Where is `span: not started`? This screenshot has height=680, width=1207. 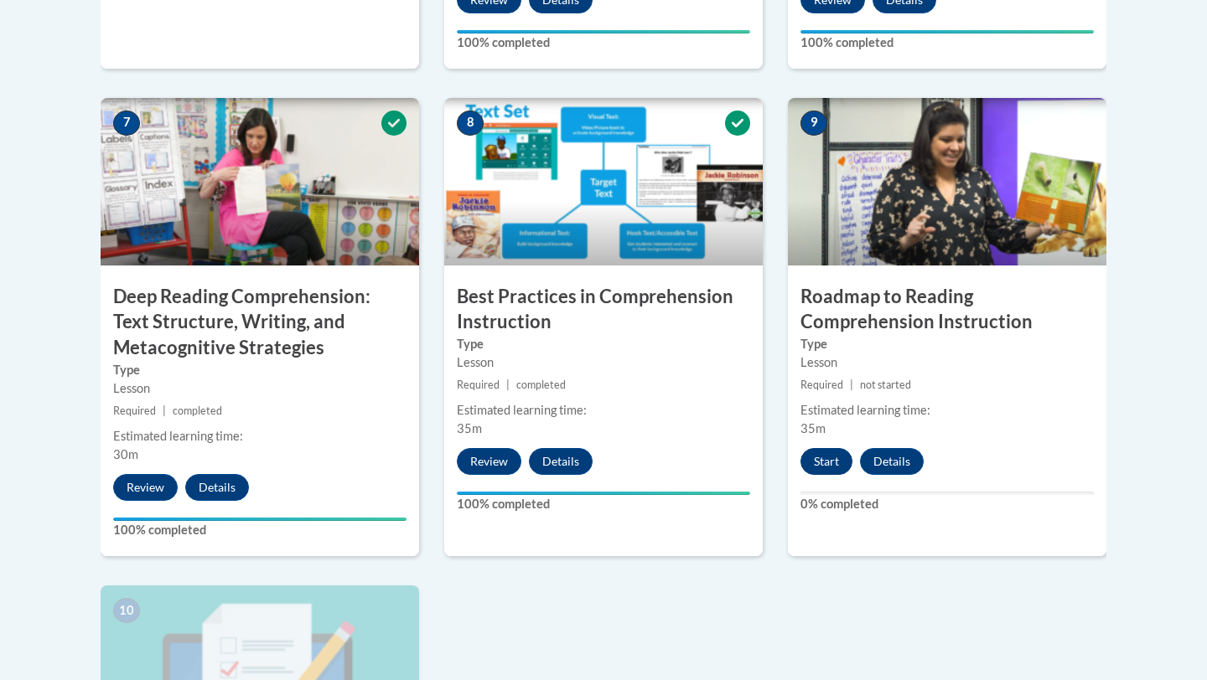
span: not started is located at coordinates (885, 385).